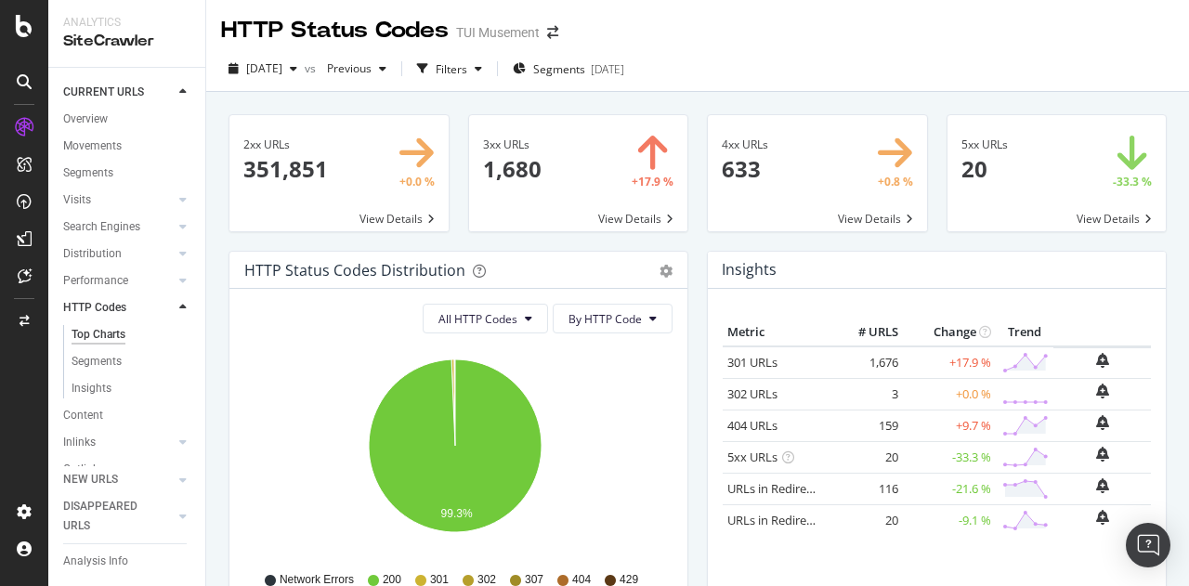 The width and height of the screenshot is (1189, 586). I want to click on a: URLs in Redirect Loop, so click(788, 489).